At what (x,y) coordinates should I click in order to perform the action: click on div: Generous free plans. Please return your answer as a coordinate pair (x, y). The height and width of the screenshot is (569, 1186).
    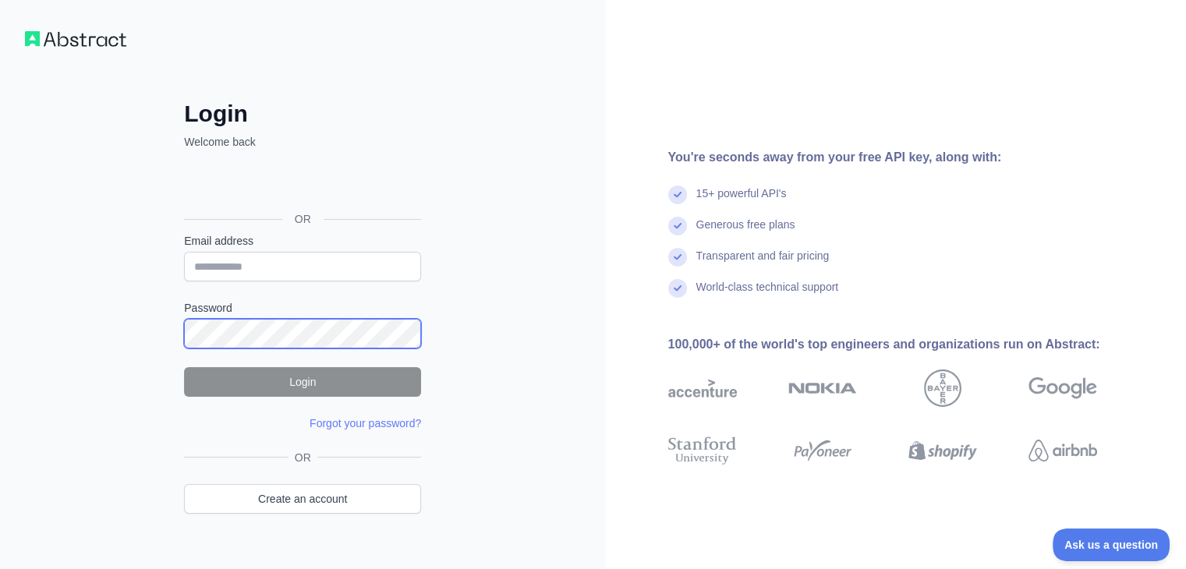
    Looking at the image, I should click on (746, 232).